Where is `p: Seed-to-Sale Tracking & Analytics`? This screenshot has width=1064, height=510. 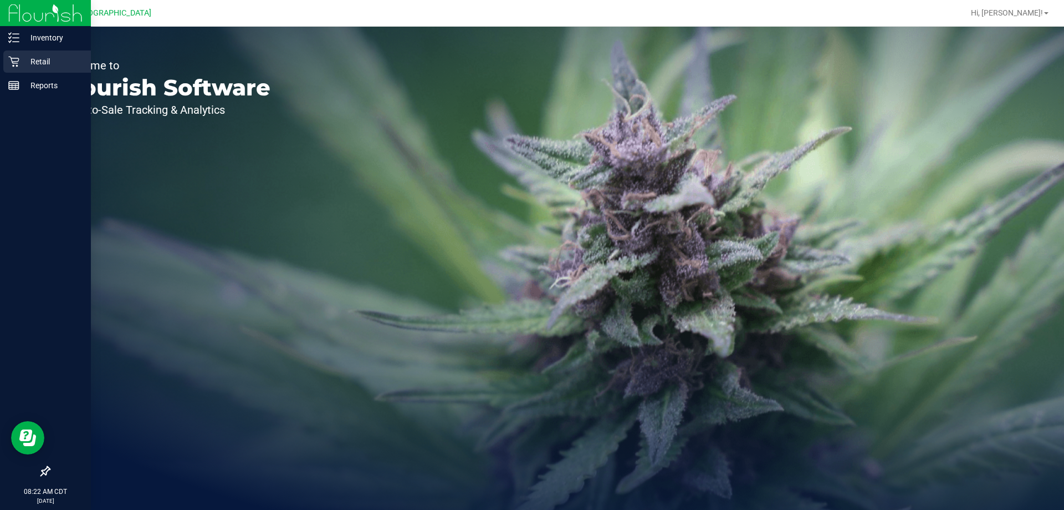 p: Seed-to-Sale Tracking & Analytics is located at coordinates (165, 110).